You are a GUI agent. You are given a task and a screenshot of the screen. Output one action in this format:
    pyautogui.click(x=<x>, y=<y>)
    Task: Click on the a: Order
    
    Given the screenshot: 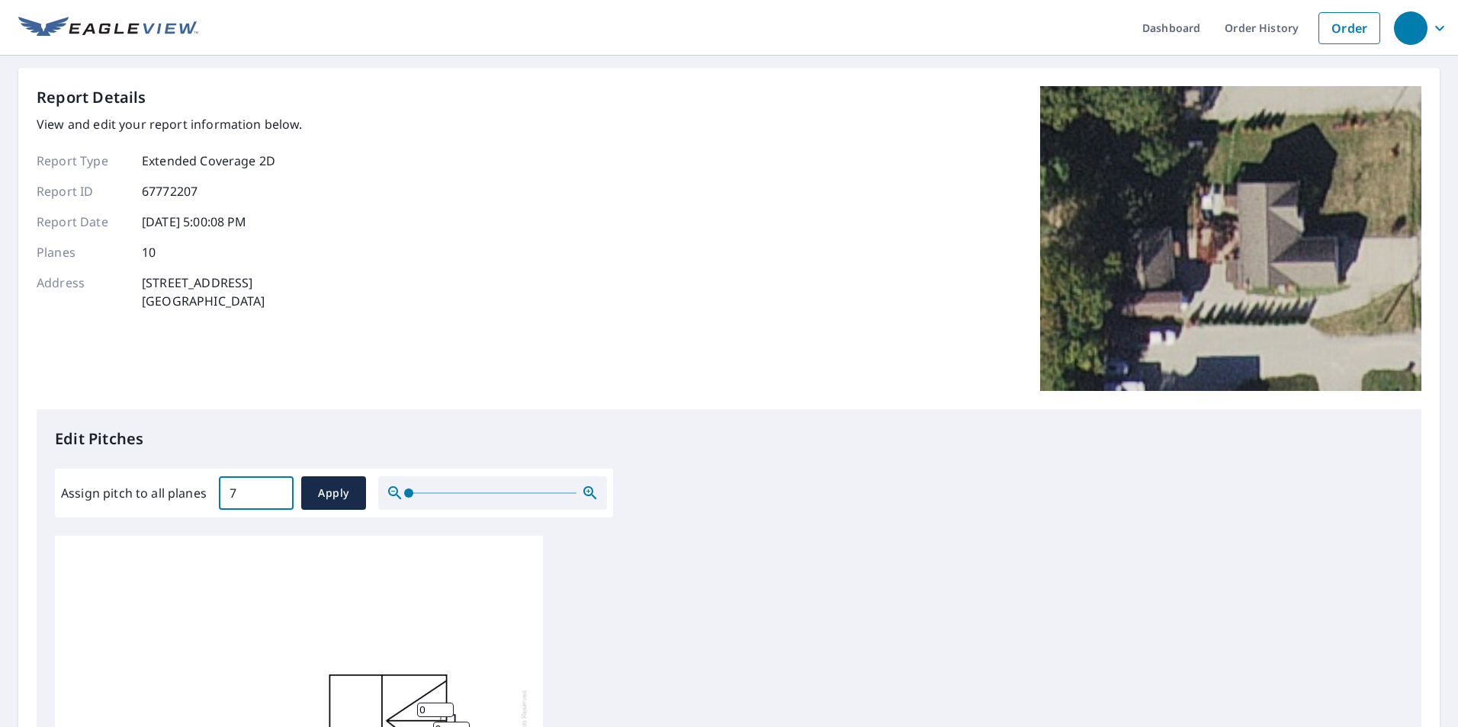 What is the action you would take?
    pyautogui.click(x=1349, y=28)
    